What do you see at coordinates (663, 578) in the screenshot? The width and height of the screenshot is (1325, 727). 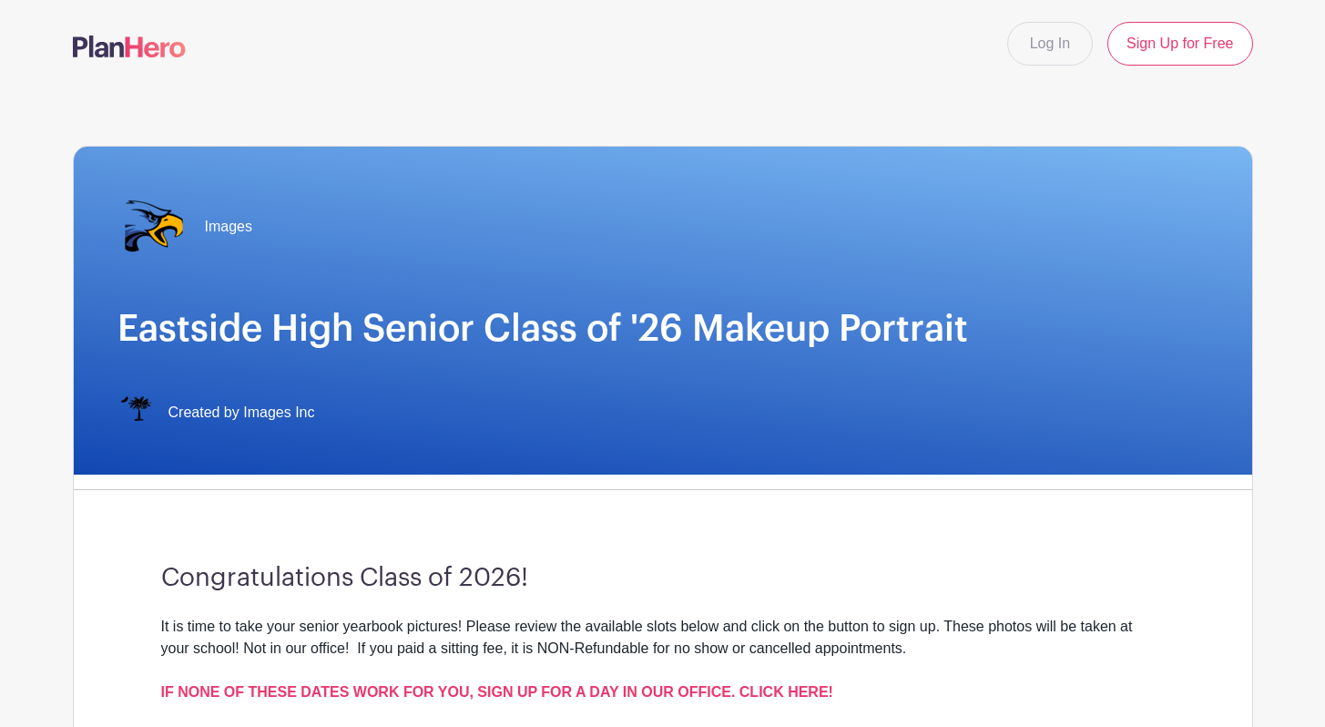 I see `h3: Congratulations Class of 2026!` at bounding box center [663, 578].